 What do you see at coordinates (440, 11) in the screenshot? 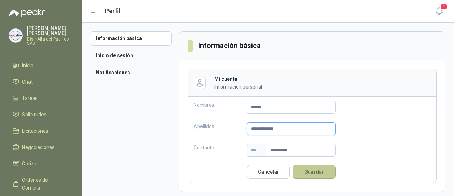
I see `button: 1` at bounding box center [440, 11].